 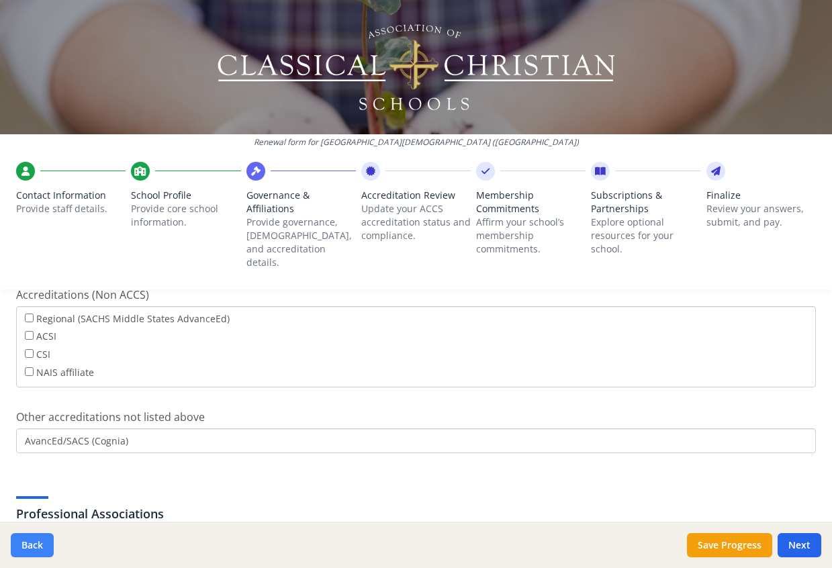 I want to click on p: Provide staff details., so click(x=71, y=209).